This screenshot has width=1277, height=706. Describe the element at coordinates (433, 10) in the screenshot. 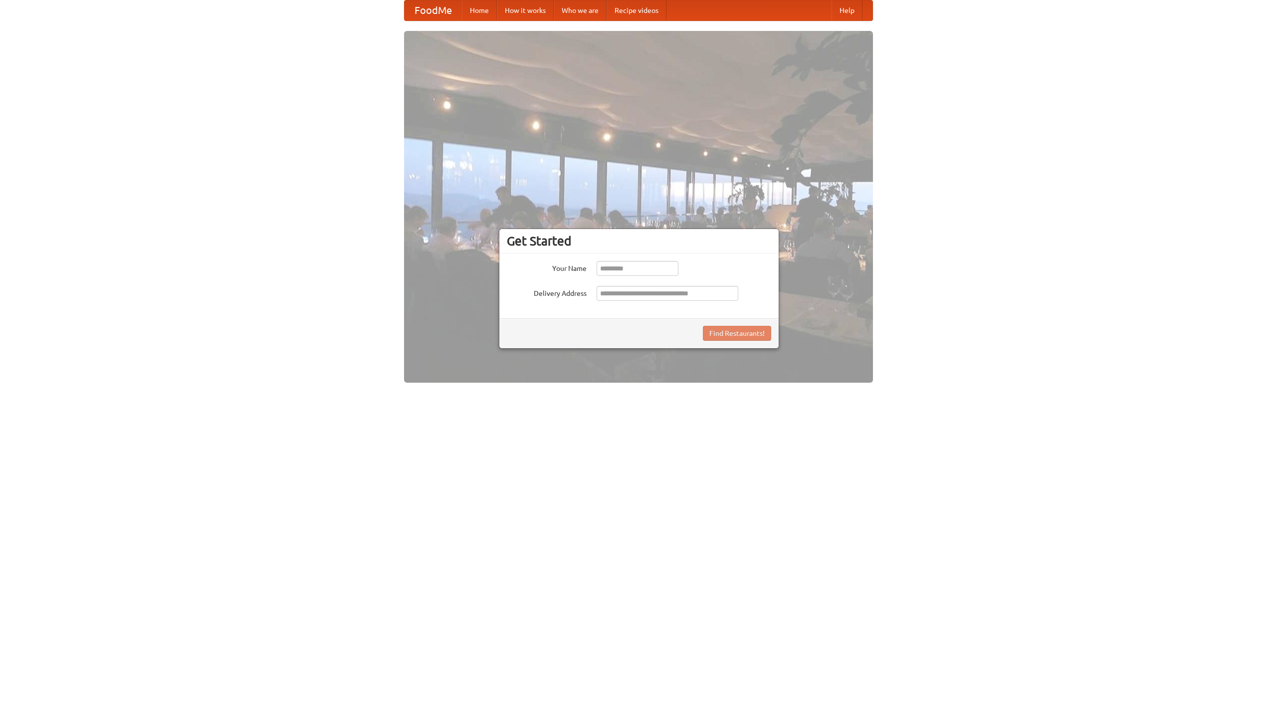

I see `a: FoodMe` at that location.